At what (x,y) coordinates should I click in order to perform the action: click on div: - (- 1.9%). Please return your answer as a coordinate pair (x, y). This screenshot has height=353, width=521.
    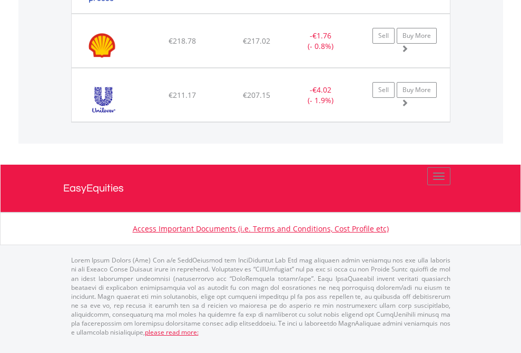
    Looking at the image, I should click on (320, 95).